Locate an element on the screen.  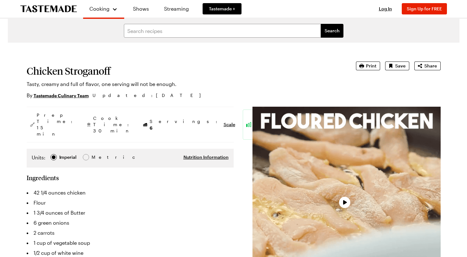
h1: Chicken Stroganoff is located at coordinates (183, 71).